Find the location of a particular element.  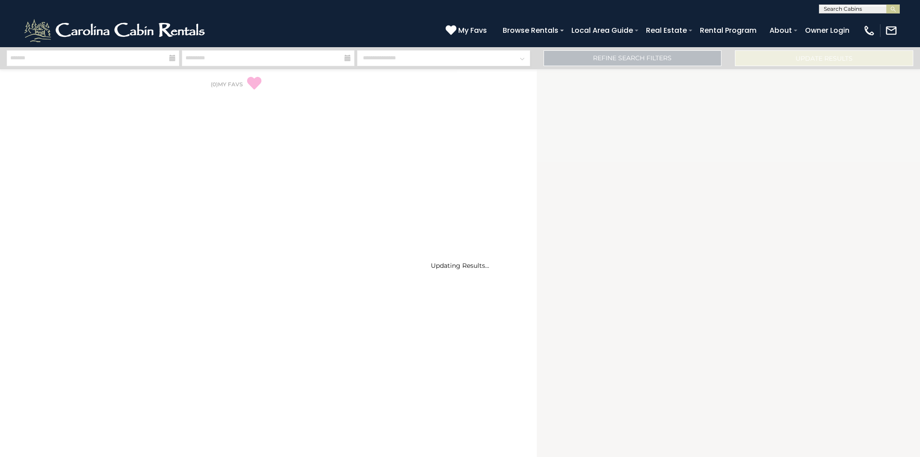

a: Browse Rentals is located at coordinates (531, 30).